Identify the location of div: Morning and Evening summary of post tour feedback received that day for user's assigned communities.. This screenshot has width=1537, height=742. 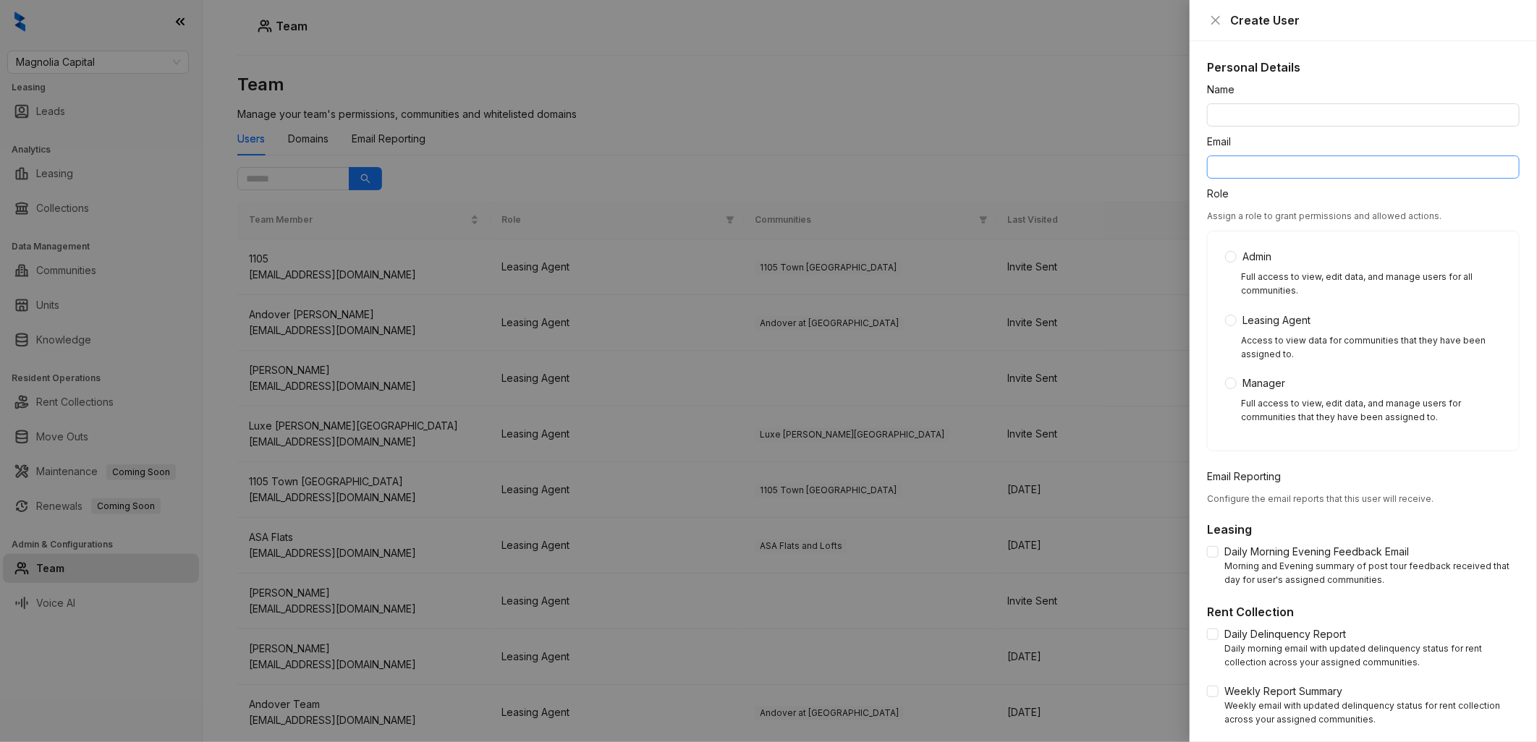
(1372, 574).